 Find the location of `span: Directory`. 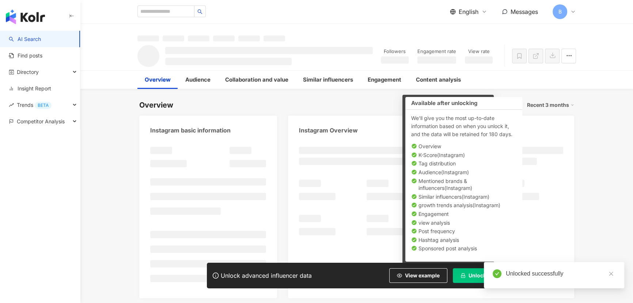

span: Directory is located at coordinates (28, 72).